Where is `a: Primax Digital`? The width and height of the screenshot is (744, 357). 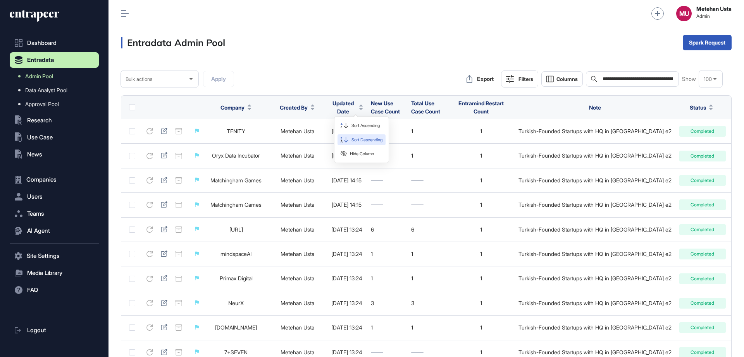
a: Primax Digital is located at coordinates (236, 278).